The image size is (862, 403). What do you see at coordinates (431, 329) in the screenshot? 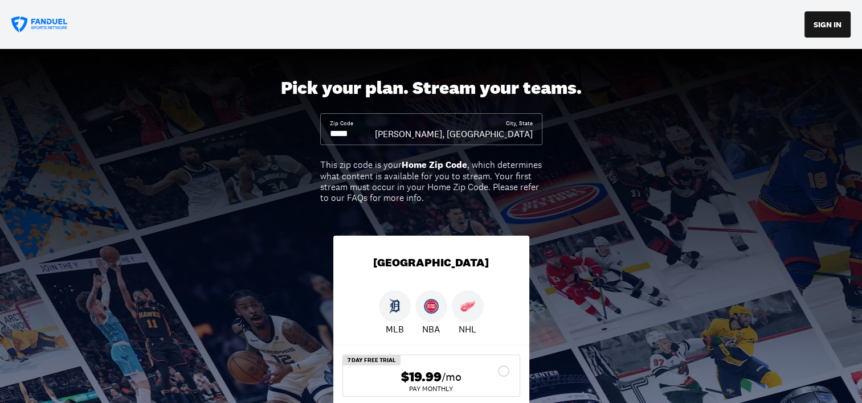
I see `p: NBA` at bounding box center [431, 329].